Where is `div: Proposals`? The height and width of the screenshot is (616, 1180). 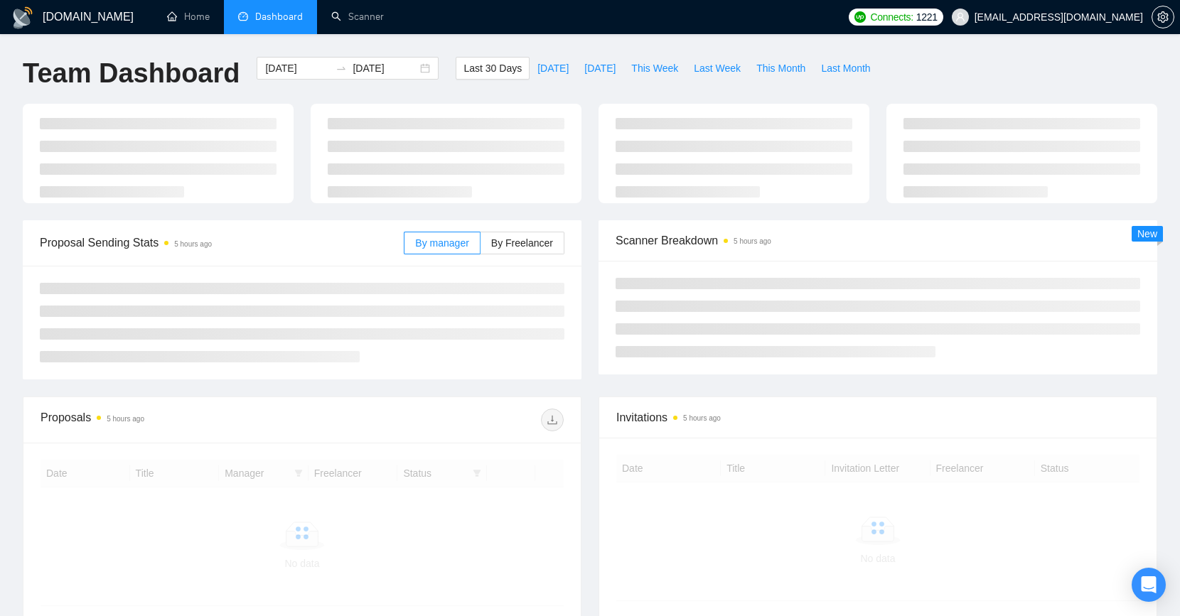 div: Proposals is located at coordinates (171, 420).